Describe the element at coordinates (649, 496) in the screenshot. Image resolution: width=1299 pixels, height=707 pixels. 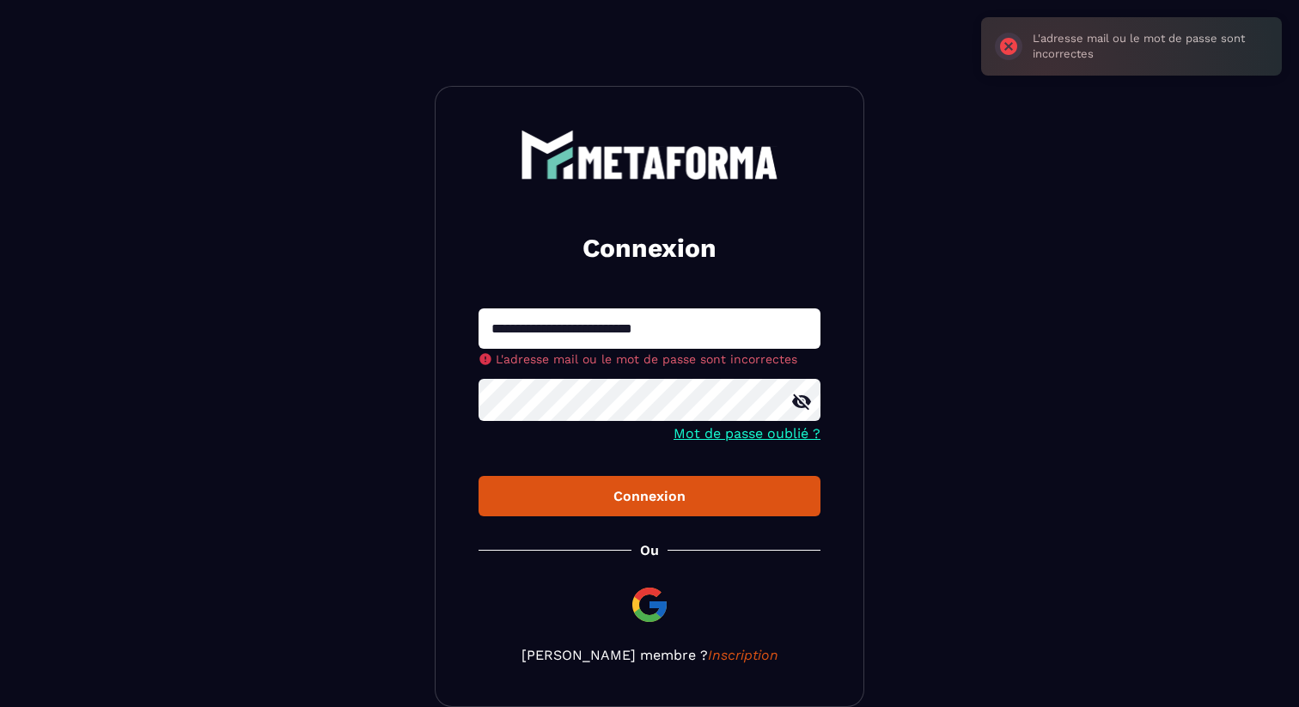
I see `button: Connexion` at that location.